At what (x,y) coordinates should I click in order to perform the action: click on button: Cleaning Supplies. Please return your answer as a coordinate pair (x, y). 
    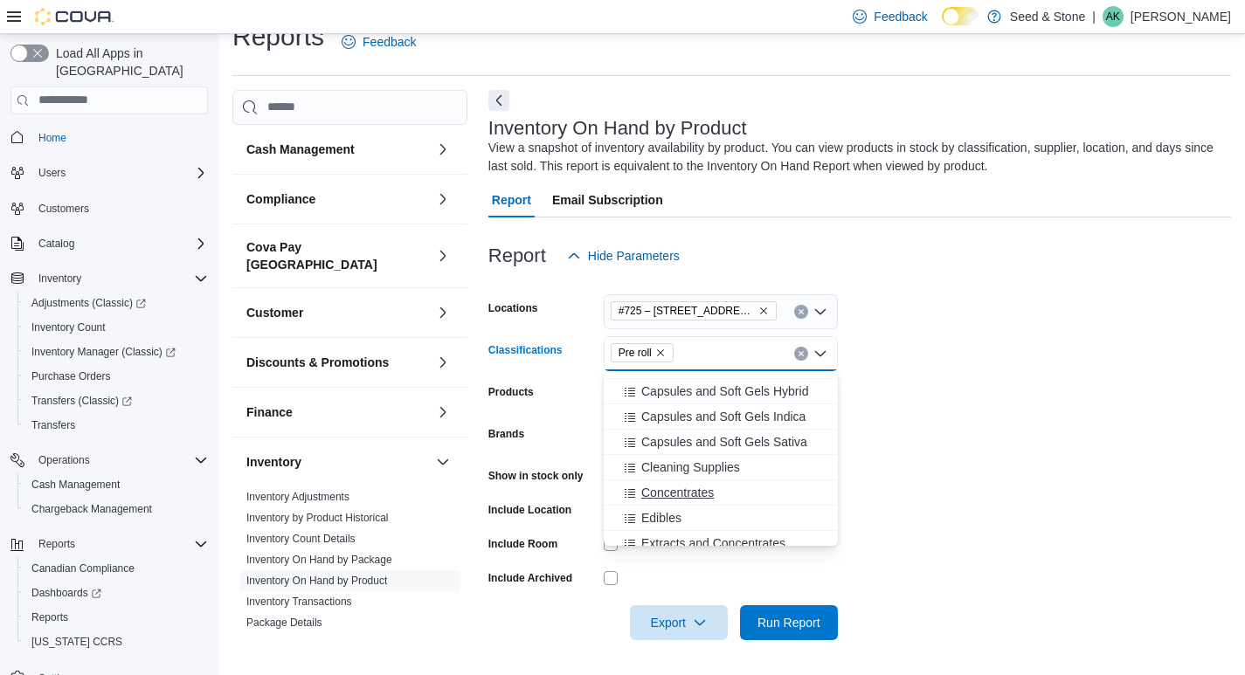
    Looking at the image, I should click on (721, 468).